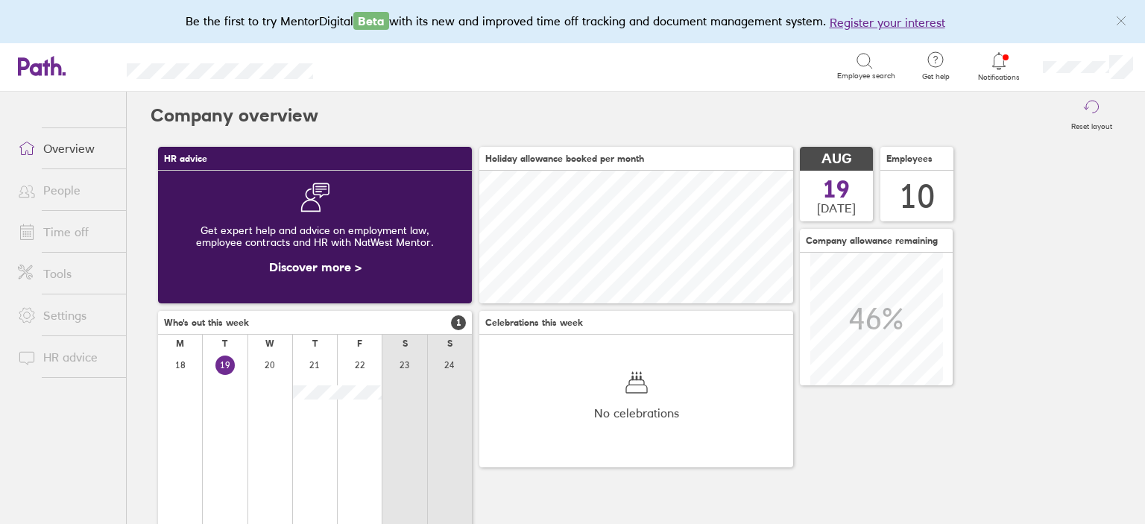  What do you see at coordinates (637, 413) in the screenshot?
I see `span: No celebrations` at bounding box center [637, 413].